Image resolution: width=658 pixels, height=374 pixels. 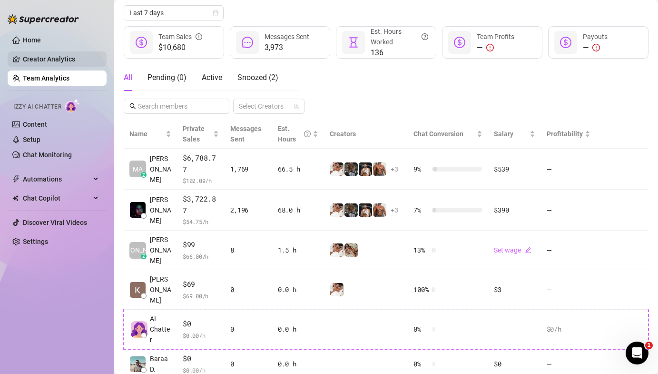 I want to click on span: Messages, so click(x=71, y=313).